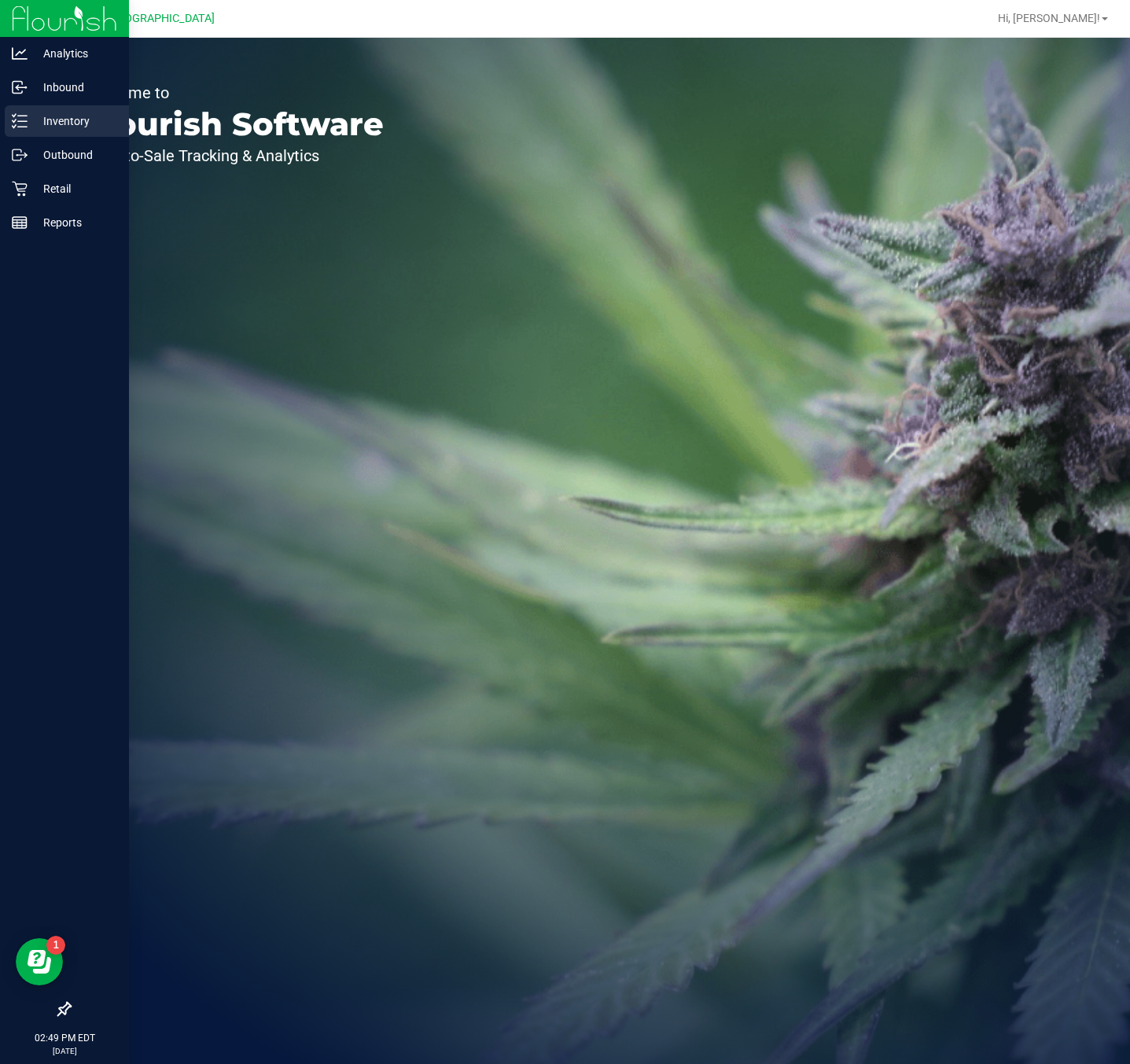 The image size is (1130, 1064). I want to click on p: 02:49 PM EDT, so click(64, 1038).